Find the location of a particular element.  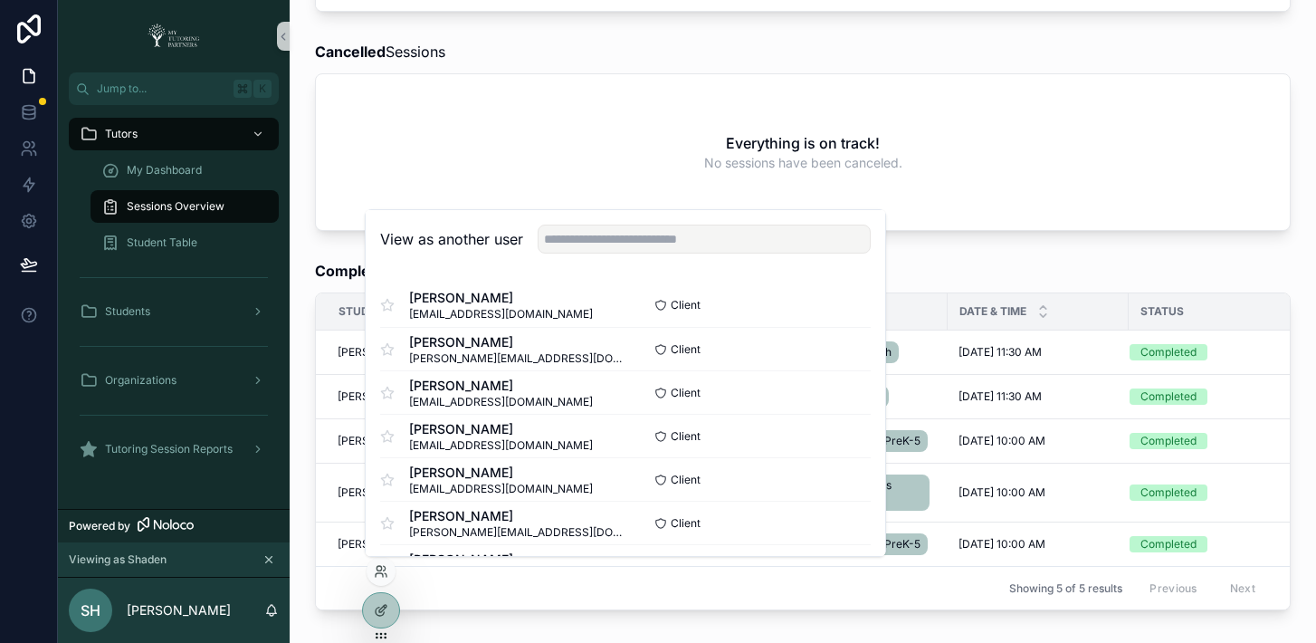

span: K is located at coordinates (263, 89).